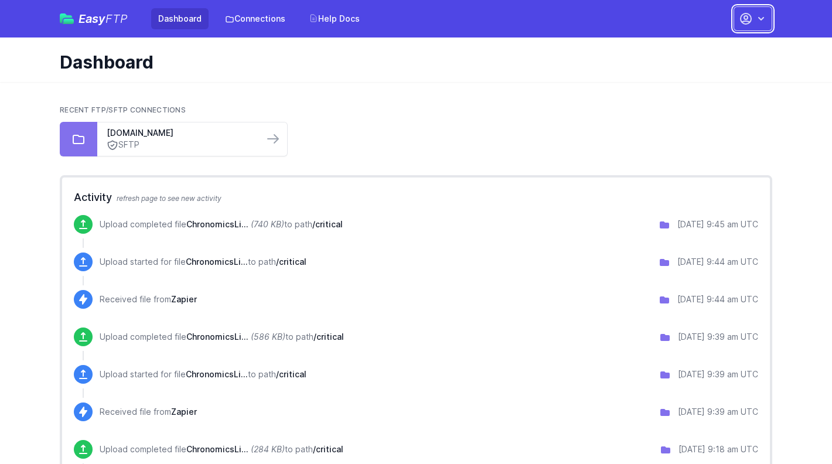  What do you see at coordinates (268, 449) in the screenshot?
I see `i: (284 KB)` at bounding box center [268, 449].